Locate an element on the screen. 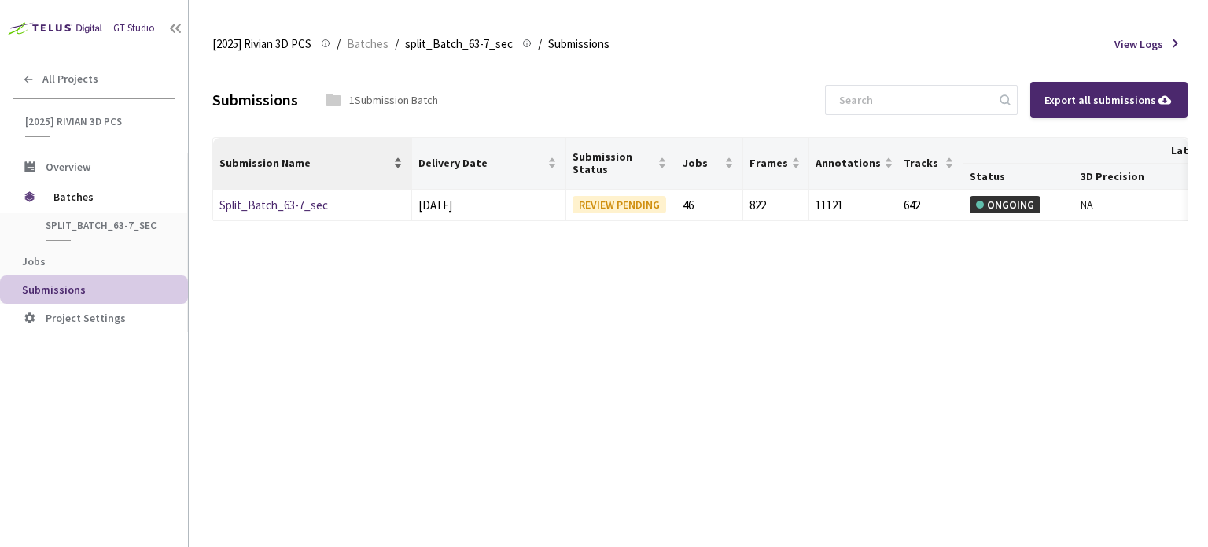  th: Frames is located at coordinates (776, 164).